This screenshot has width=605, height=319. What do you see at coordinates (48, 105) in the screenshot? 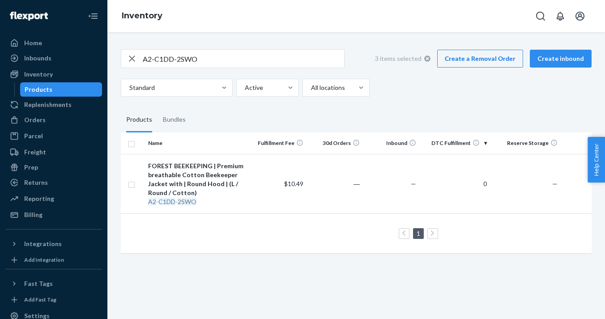
I see `div: Replenishments` at bounding box center [48, 105].